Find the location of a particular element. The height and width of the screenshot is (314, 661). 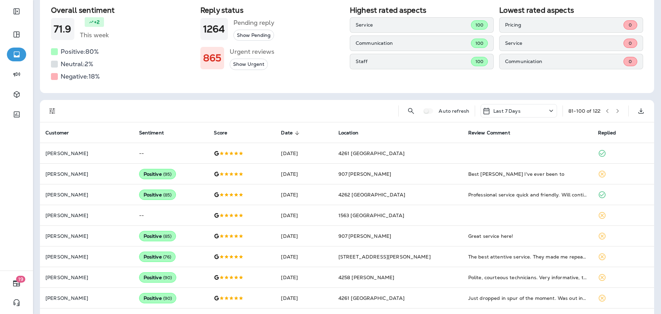

h5: Positive: 80 % is located at coordinates (80, 52).